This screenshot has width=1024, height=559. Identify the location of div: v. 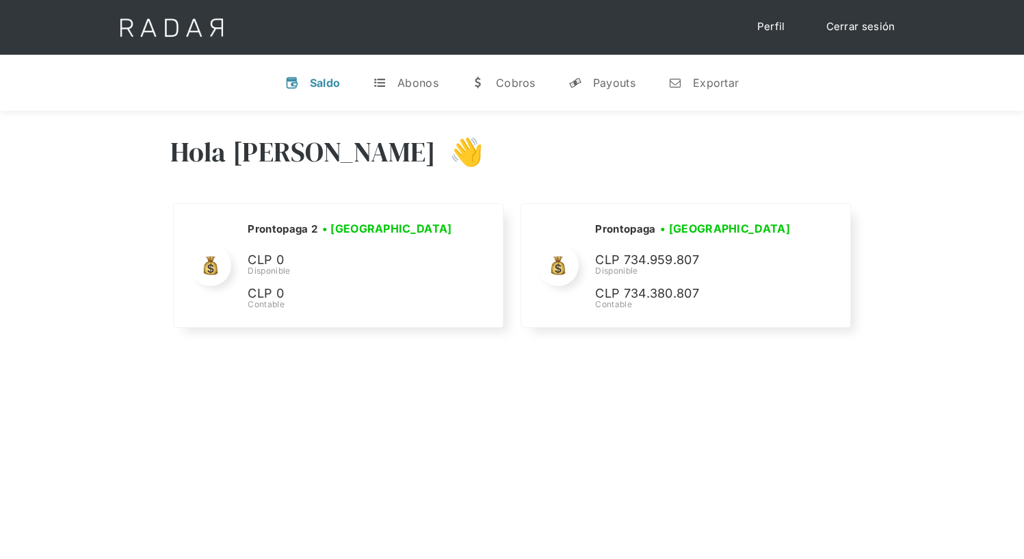
(292, 83).